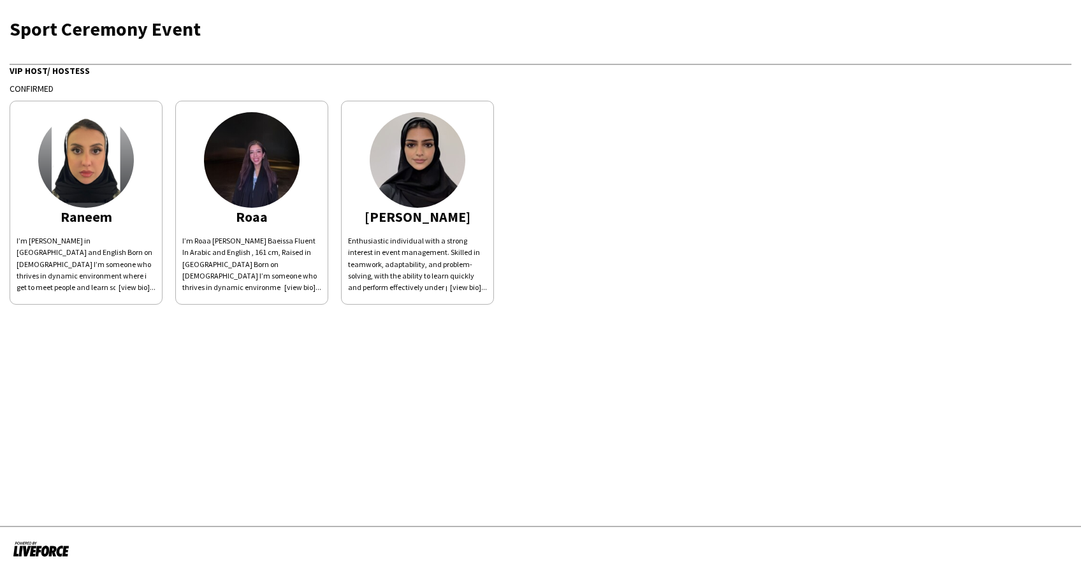  Describe the element at coordinates (86, 160) in the screenshot. I see `img: thumb-68c27ecbf4066.png` at that location.